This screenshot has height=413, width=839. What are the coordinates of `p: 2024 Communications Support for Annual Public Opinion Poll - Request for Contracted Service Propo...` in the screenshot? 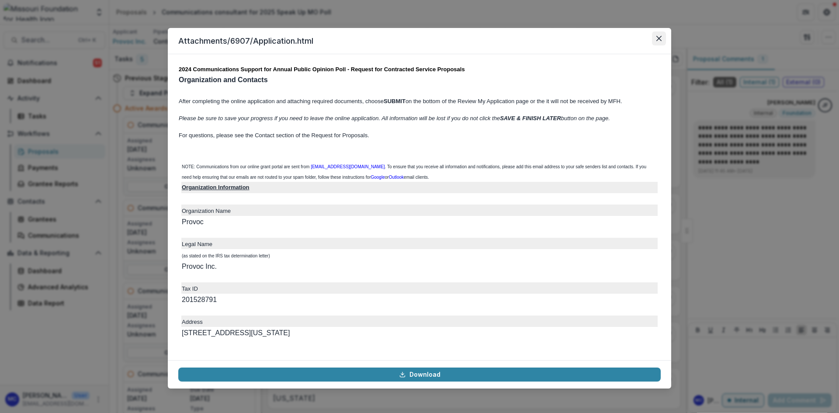 It's located at (419, 69).